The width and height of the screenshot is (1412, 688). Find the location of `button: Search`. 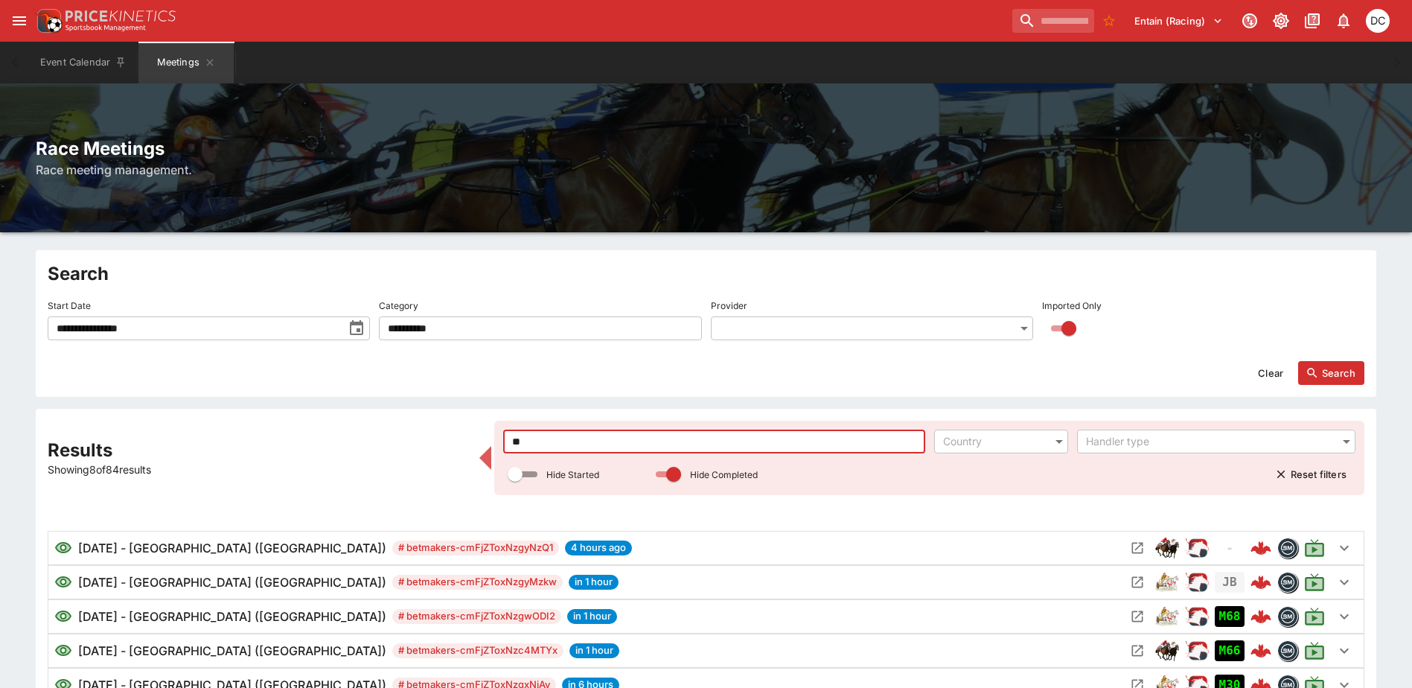

button: Search is located at coordinates (1331, 373).